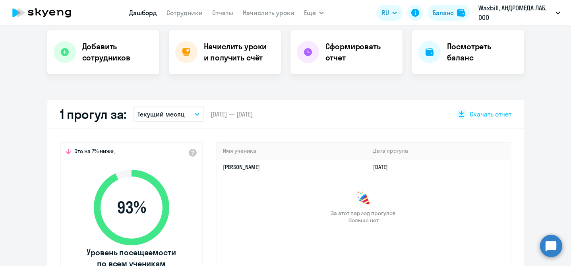 The height and width of the screenshot is (266, 571). What do you see at coordinates (131, 207) in the screenshot?
I see `span: 93 %` at bounding box center [131, 207].